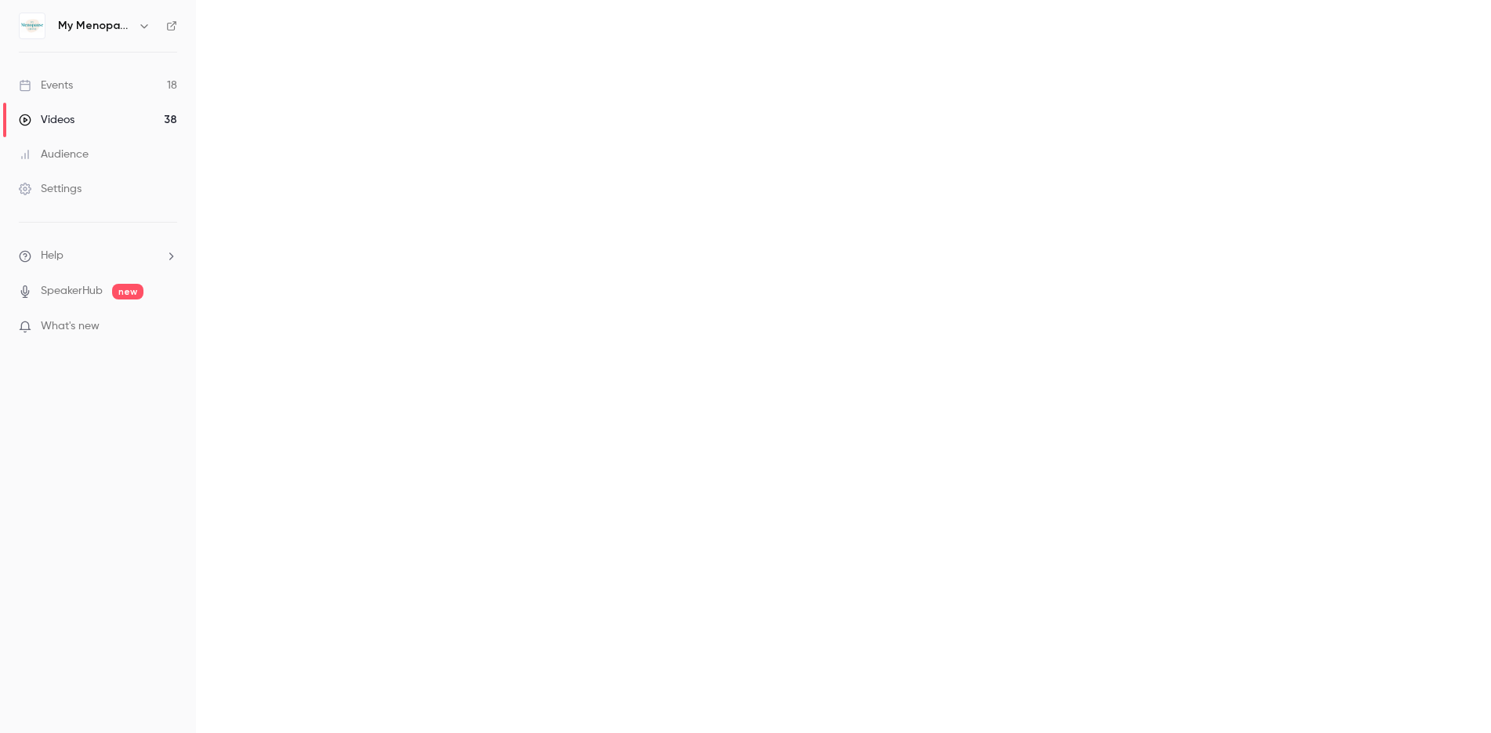 This screenshot has height=733, width=1491. I want to click on a: SpeakerHub, so click(71, 291).